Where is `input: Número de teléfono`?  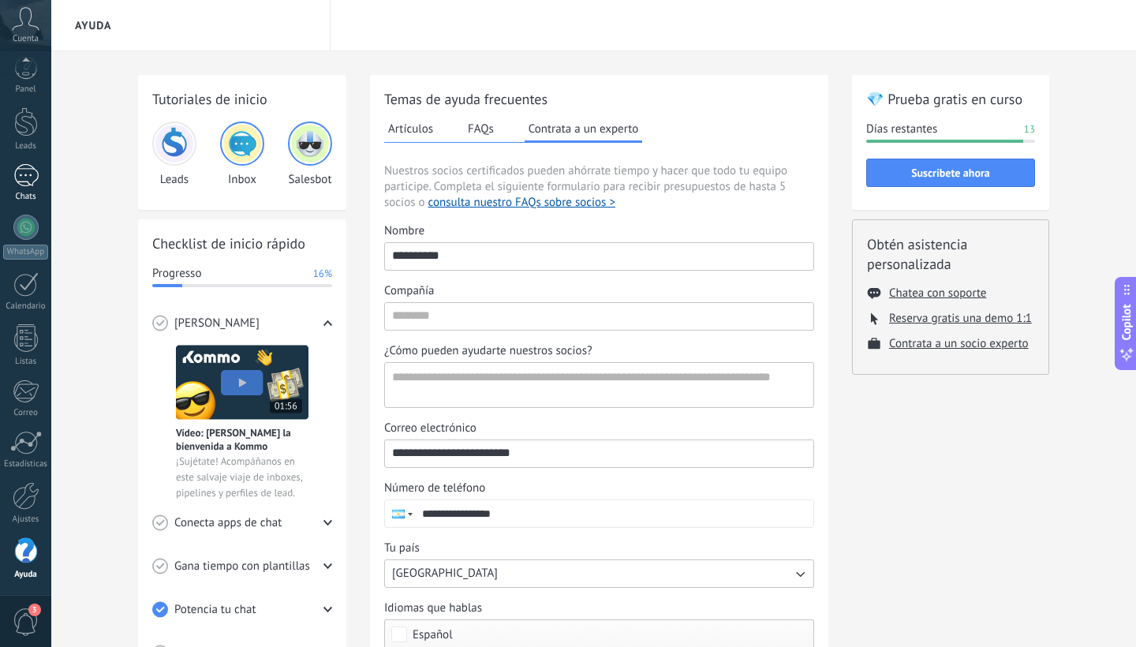
input: Número de teléfono is located at coordinates (614, 514).